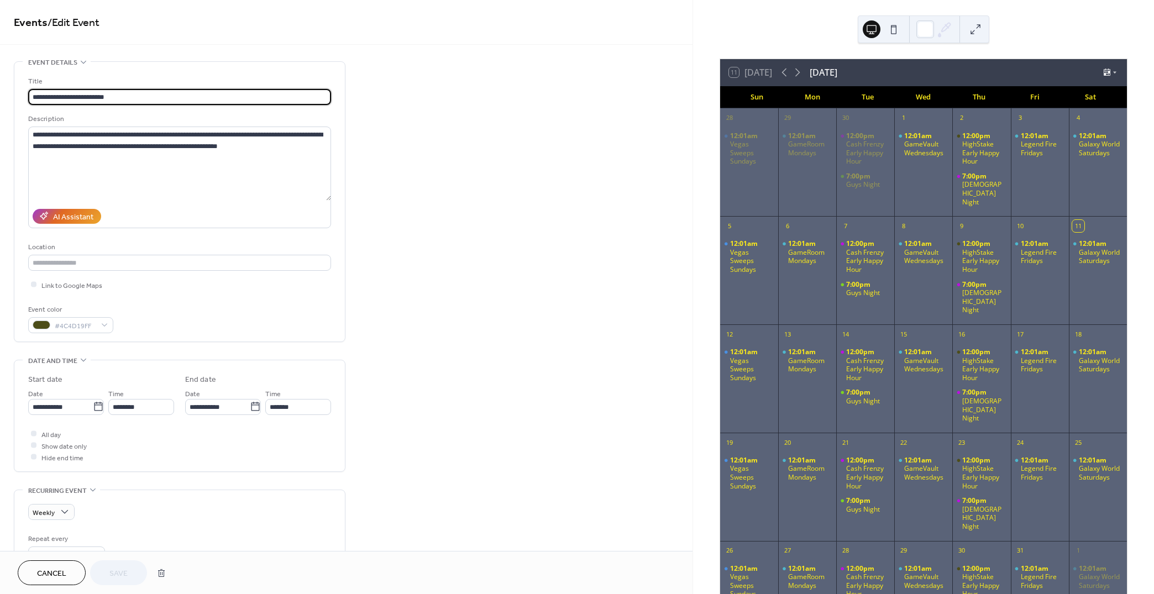 This screenshot has width=1154, height=594. What do you see at coordinates (924, 97) in the screenshot?
I see `div: Wed` at bounding box center [924, 97].